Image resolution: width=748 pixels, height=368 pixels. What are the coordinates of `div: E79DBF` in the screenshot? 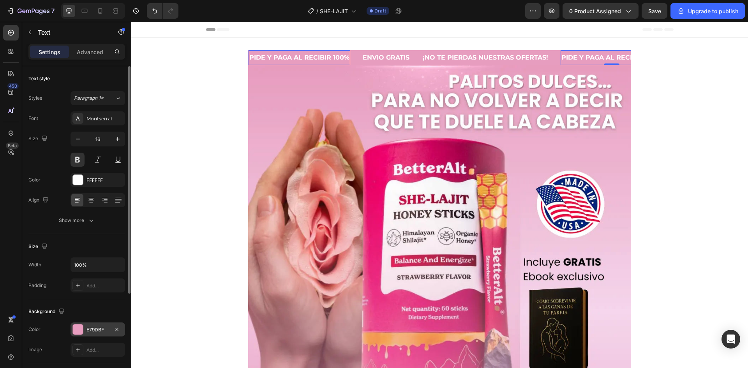 It's located at (98, 330).